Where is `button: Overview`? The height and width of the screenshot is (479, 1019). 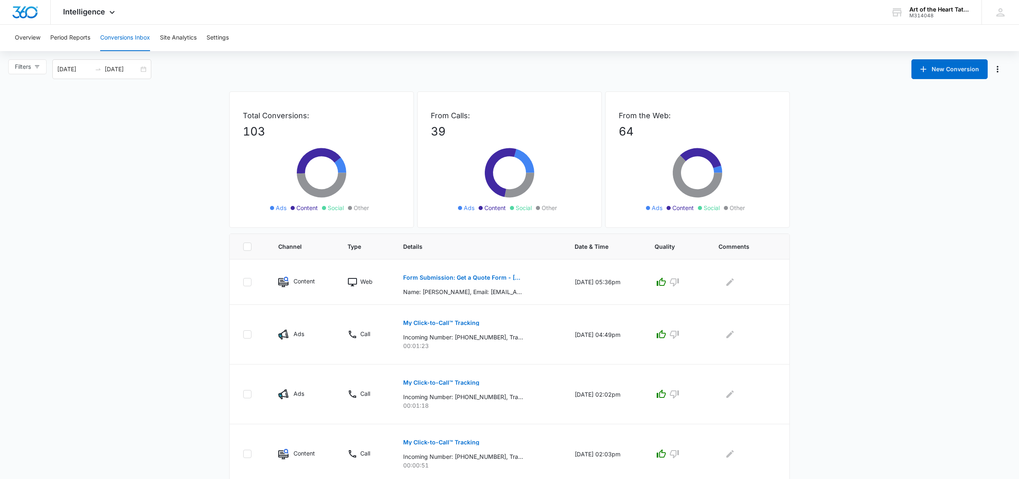 button: Overview is located at coordinates (28, 38).